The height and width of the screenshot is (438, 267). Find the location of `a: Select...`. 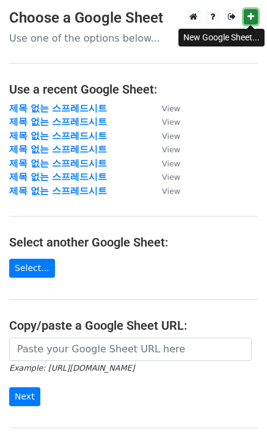

a: Select... is located at coordinates (32, 268).